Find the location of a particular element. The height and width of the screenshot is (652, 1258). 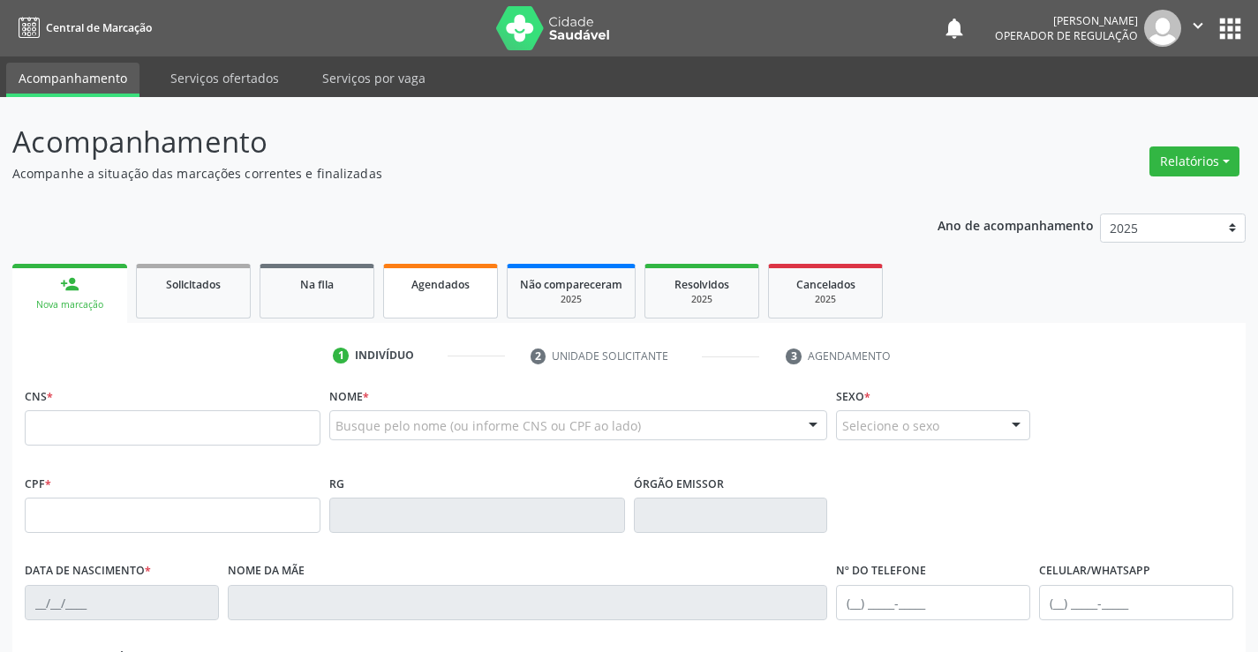

span: Não compareceram is located at coordinates (571, 284).